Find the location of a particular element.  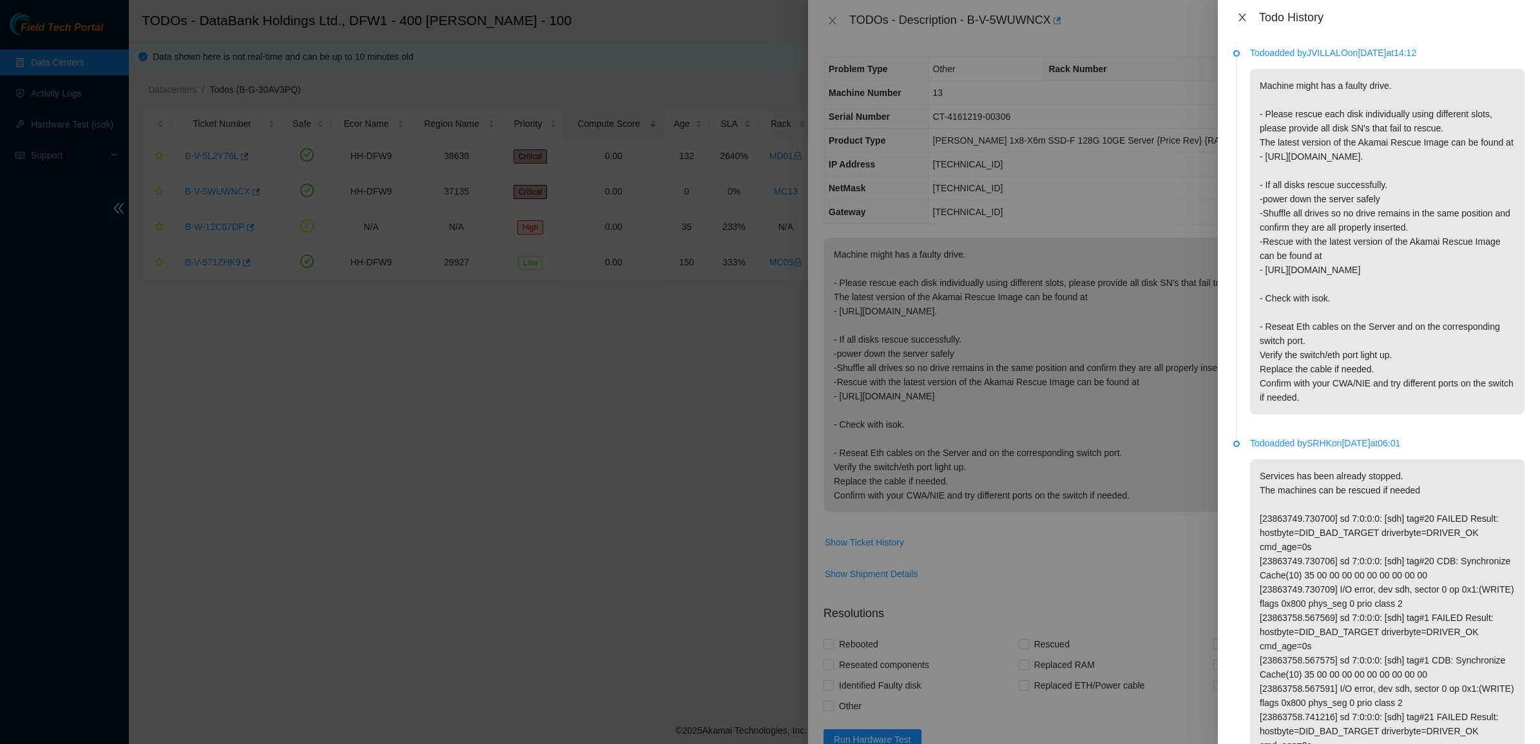

span: close is located at coordinates (1242, 17).